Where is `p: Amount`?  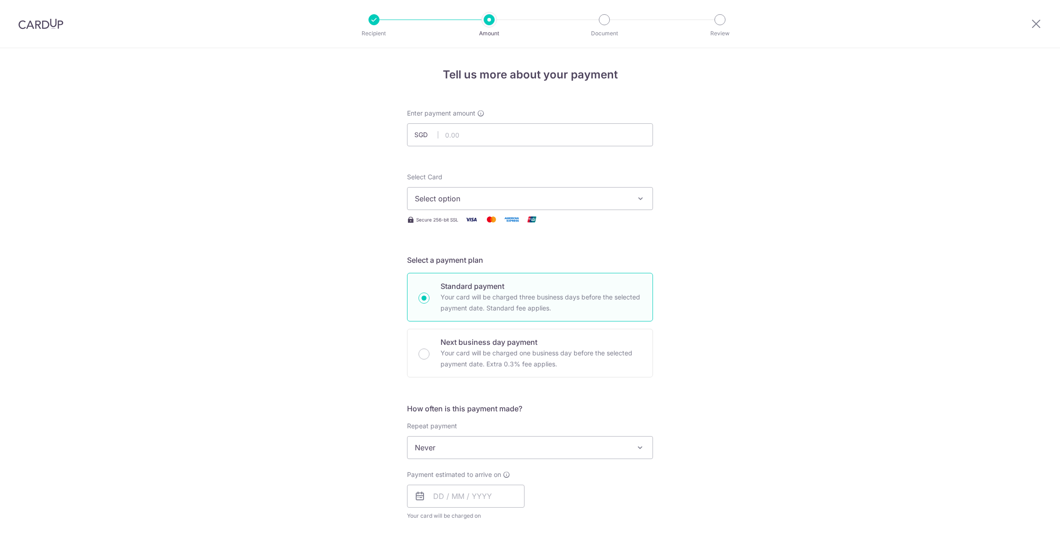
p: Amount is located at coordinates (489, 33).